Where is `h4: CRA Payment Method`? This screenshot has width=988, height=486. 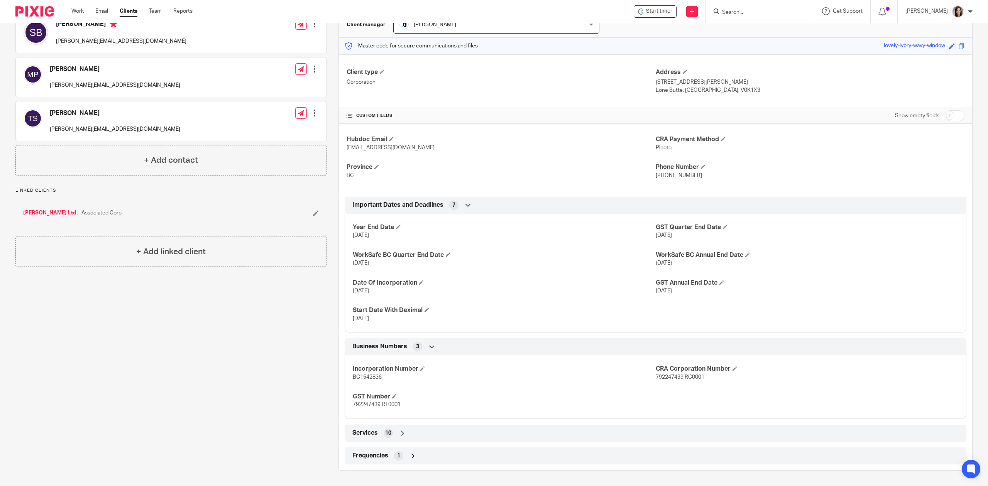
h4: CRA Payment Method is located at coordinates (810, 139).